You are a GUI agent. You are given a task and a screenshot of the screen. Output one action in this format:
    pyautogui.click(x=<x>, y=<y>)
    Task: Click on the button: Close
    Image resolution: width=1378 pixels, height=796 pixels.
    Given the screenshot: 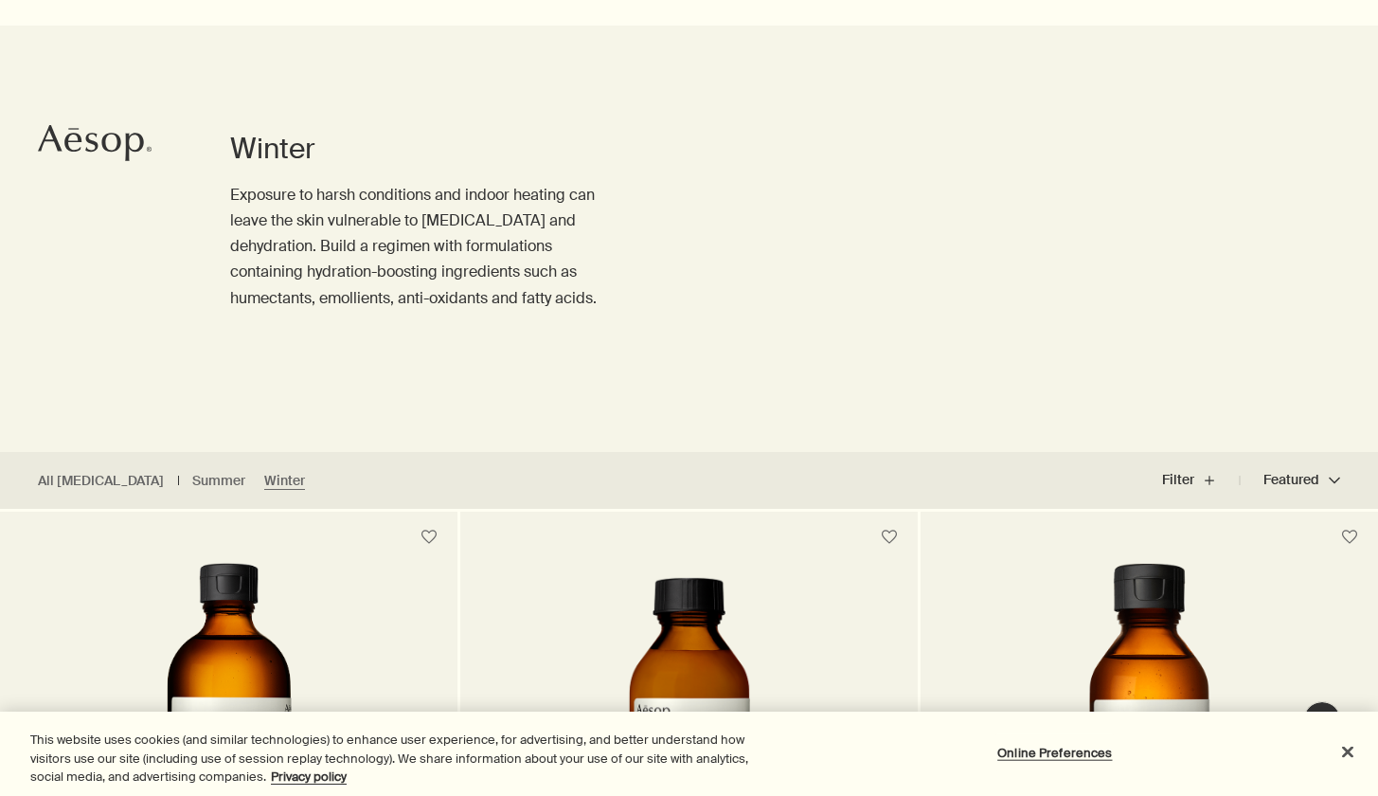 What is the action you would take?
    pyautogui.click(x=1348, y=751)
    